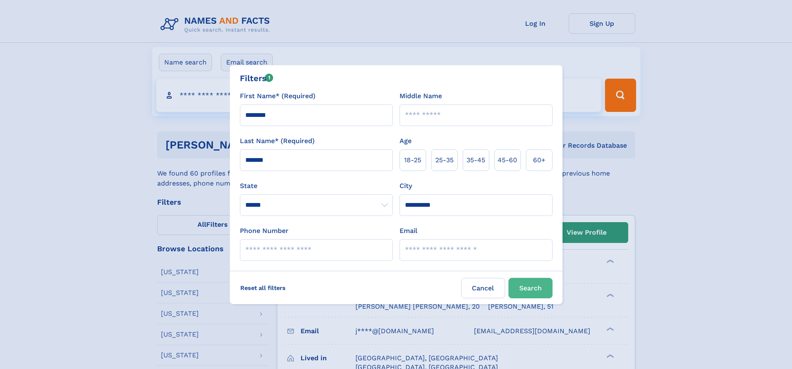 The height and width of the screenshot is (369, 792). I want to click on span: 18‑25, so click(412, 160).